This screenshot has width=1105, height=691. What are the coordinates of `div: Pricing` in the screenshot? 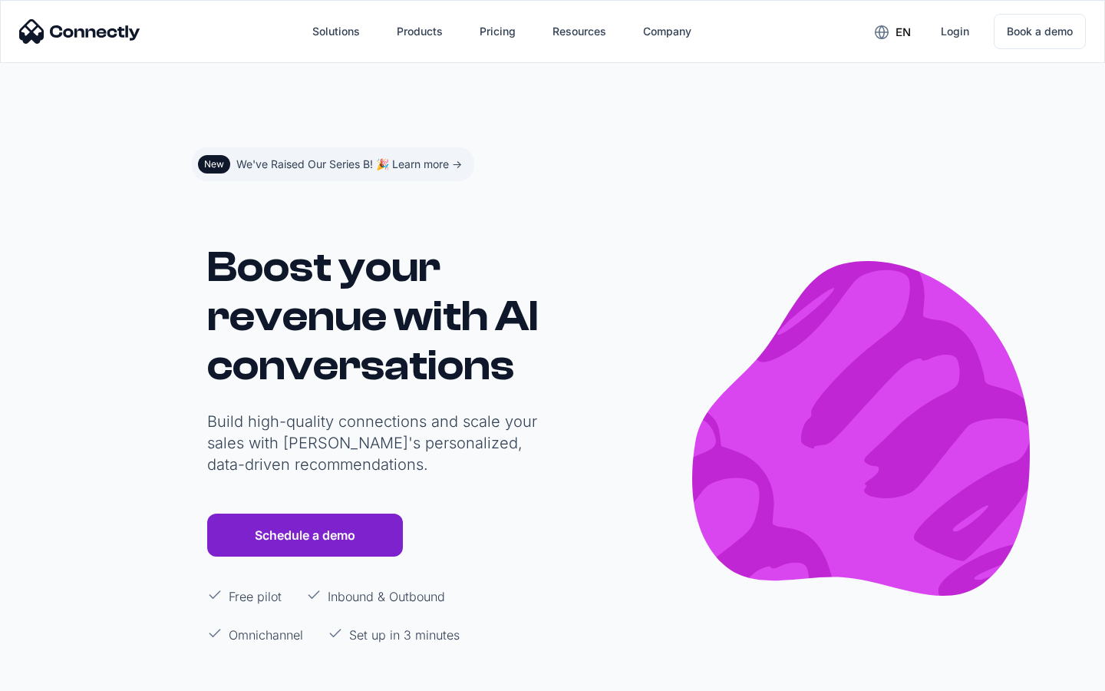 It's located at (497, 31).